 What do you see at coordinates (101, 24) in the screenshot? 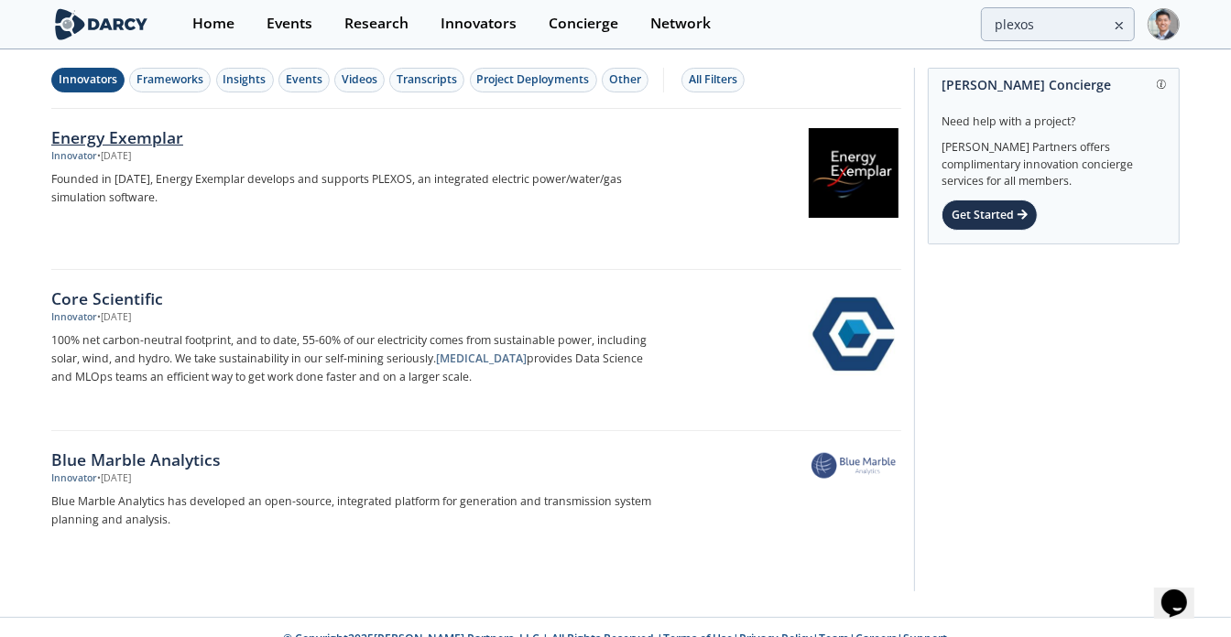
I see `img: logo-wide.svg` at bounding box center [101, 24].